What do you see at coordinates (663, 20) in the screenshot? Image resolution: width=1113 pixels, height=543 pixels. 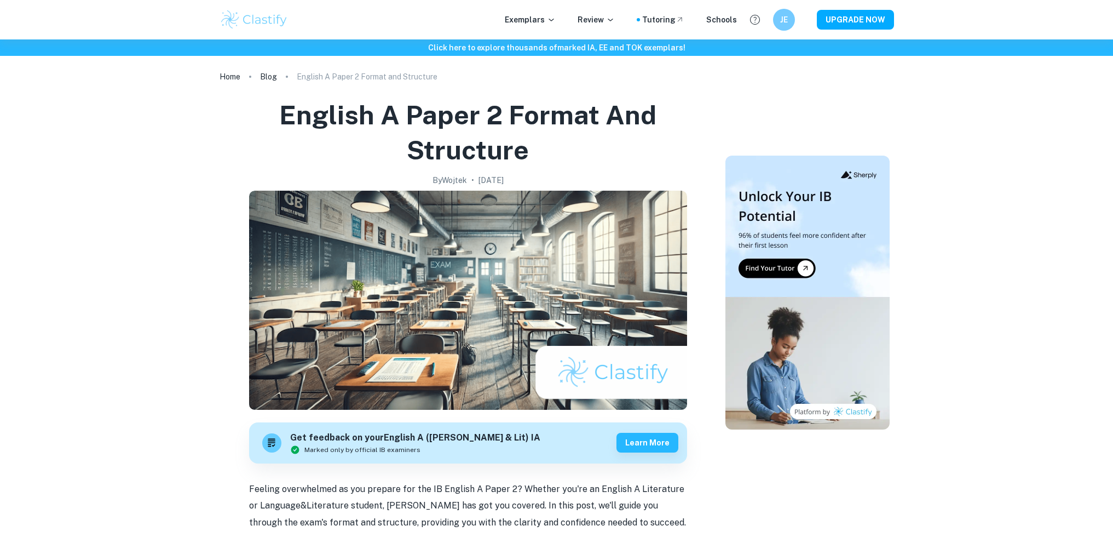 I see `a: Tutoring` at bounding box center [663, 20].